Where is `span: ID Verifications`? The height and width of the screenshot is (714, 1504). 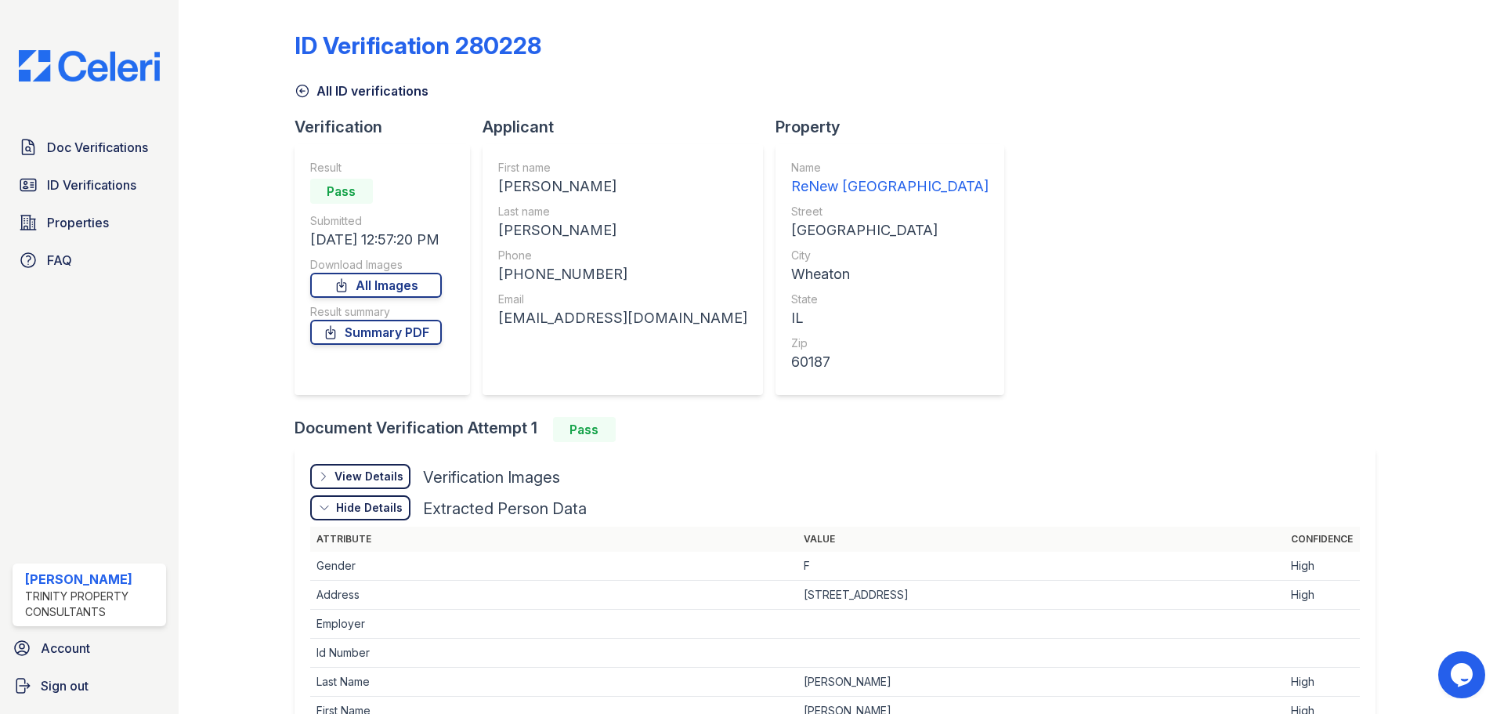 span: ID Verifications is located at coordinates (92, 185).